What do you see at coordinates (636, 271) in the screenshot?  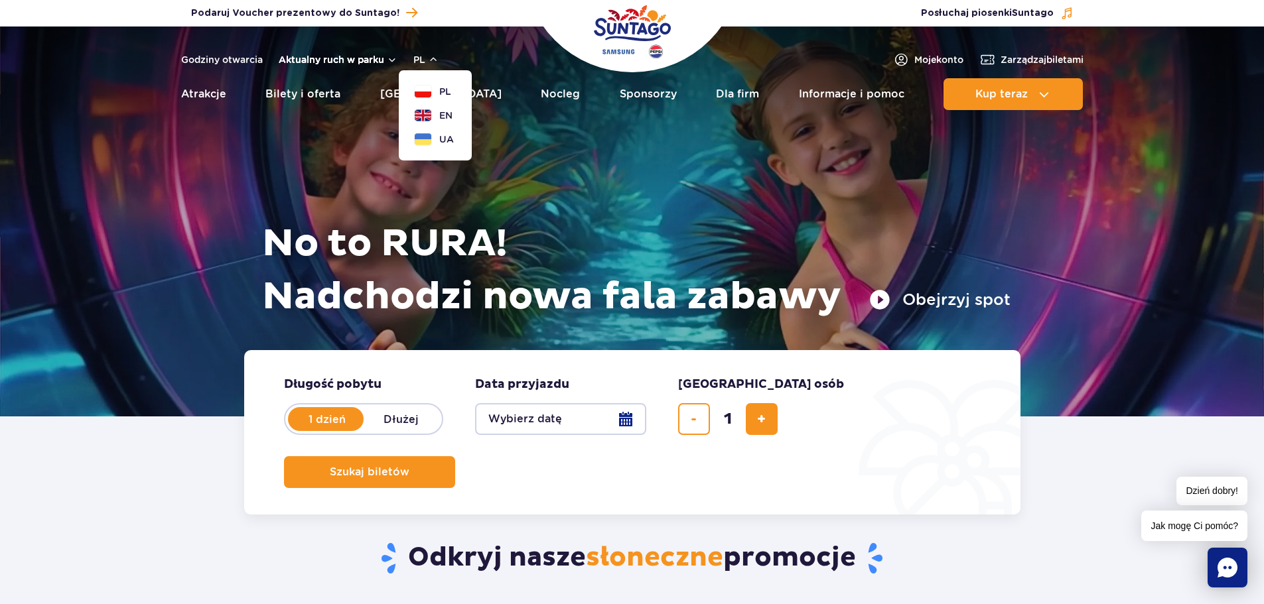 I see `h1: No to RURA! Nadchodzi nowa fala zabawy` at bounding box center [636, 271].